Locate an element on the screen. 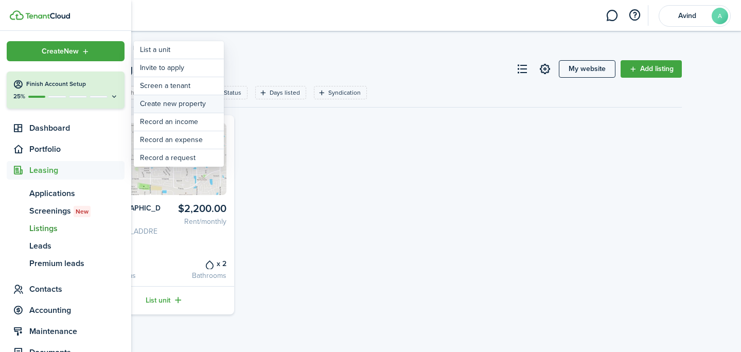 The image size is (741, 352). a: Add listing is located at coordinates (651, 69).